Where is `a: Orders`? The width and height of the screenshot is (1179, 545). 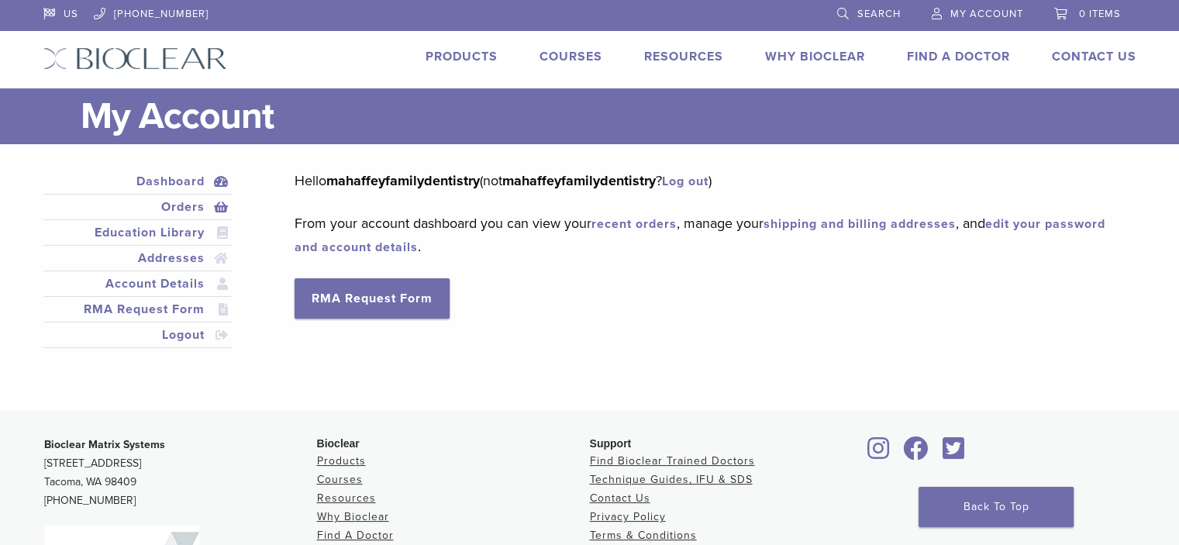
a: Orders is located at coordinates (138, 207).